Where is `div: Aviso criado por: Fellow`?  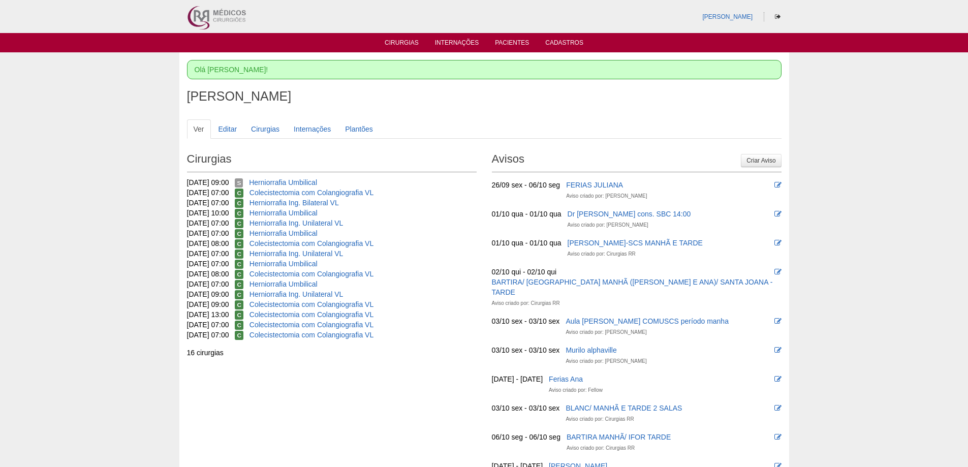 div: Aviso criado por: Fellow is located at coordinates (576, 390).